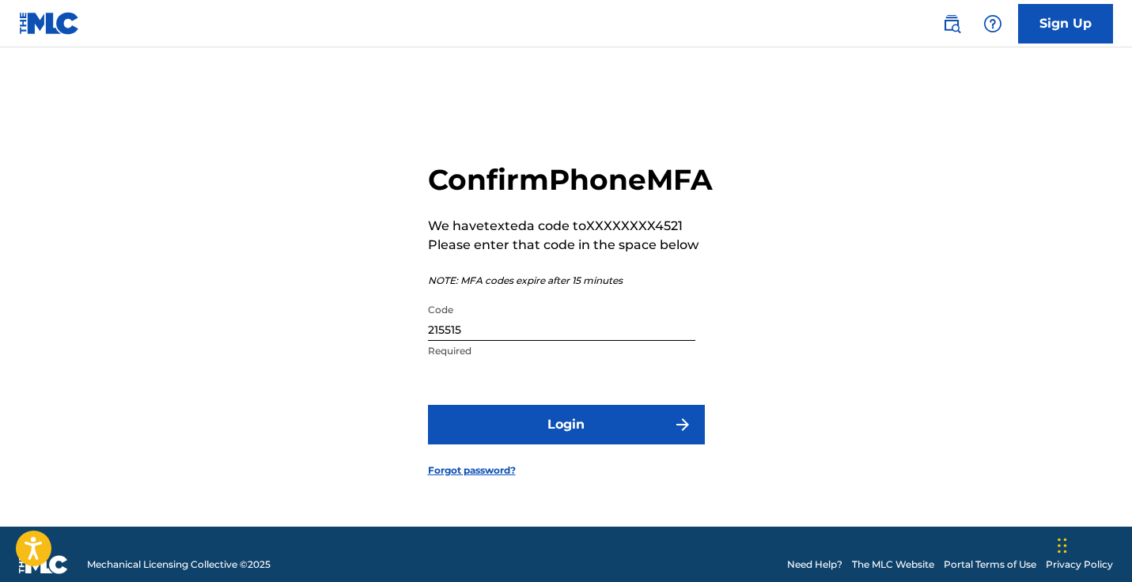 This screenshot has height=582, width=1132. I want to click on img: f7272a7cc735f4ea7f67.svg, so click(683, 425).